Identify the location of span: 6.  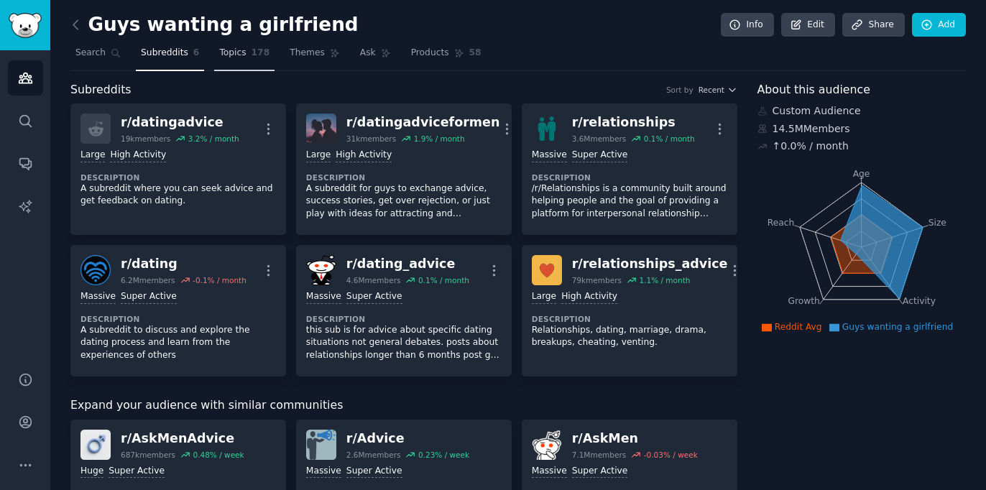
(196, 53).